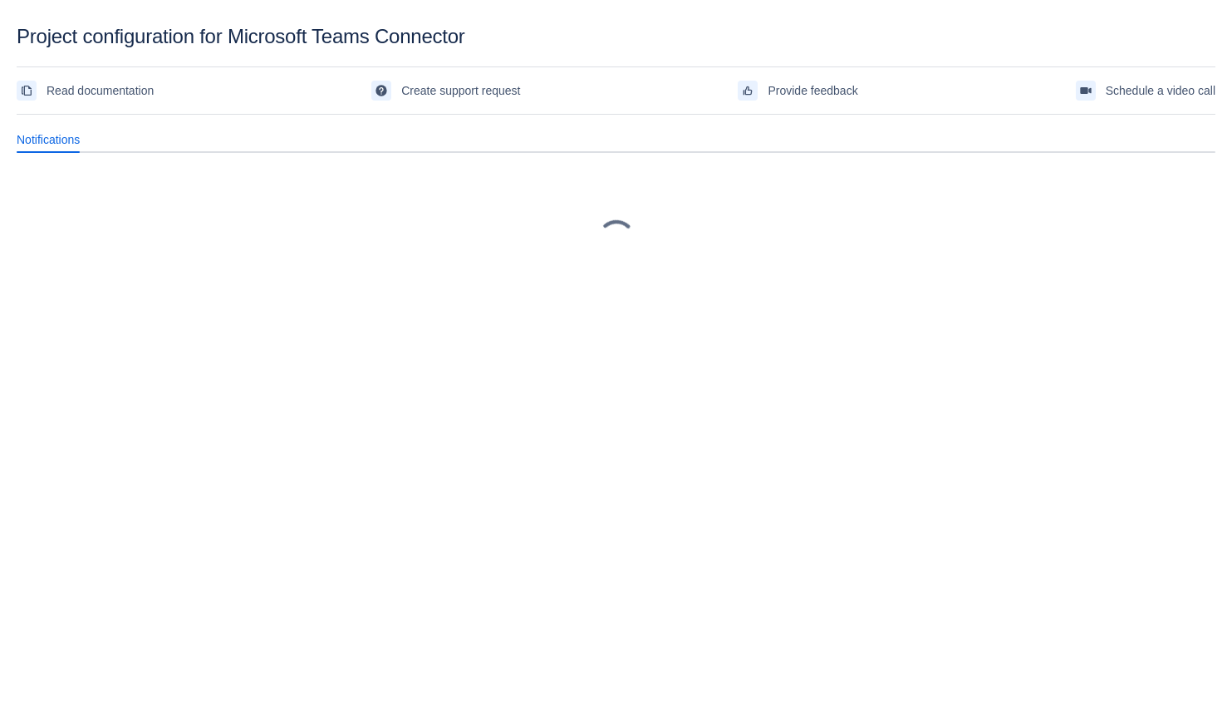 The height and width of the screenshot is (728, 1232). Describe the element at coordinates (460, 91) in the screenshot. I see `span: Create support request` at that location.